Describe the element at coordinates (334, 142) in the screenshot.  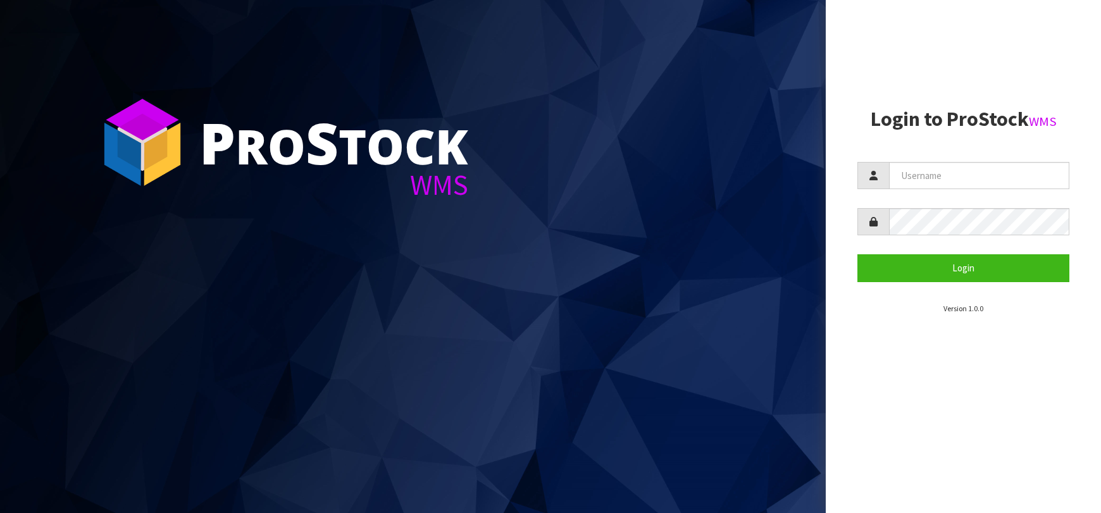
I see `div: ro tock` at that location.